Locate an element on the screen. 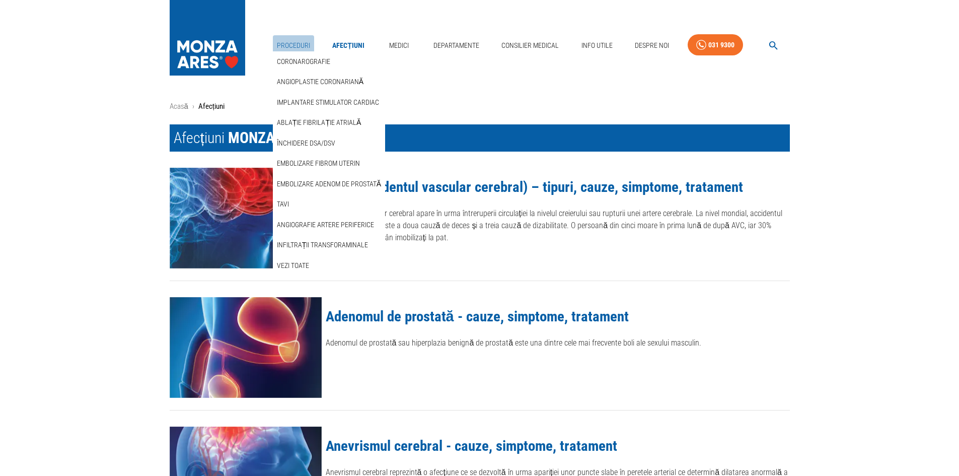 Image resolution: width=959 pixels, height=476 pixels. nav: secondary mailbox folders is located at coordinates (329, 164).